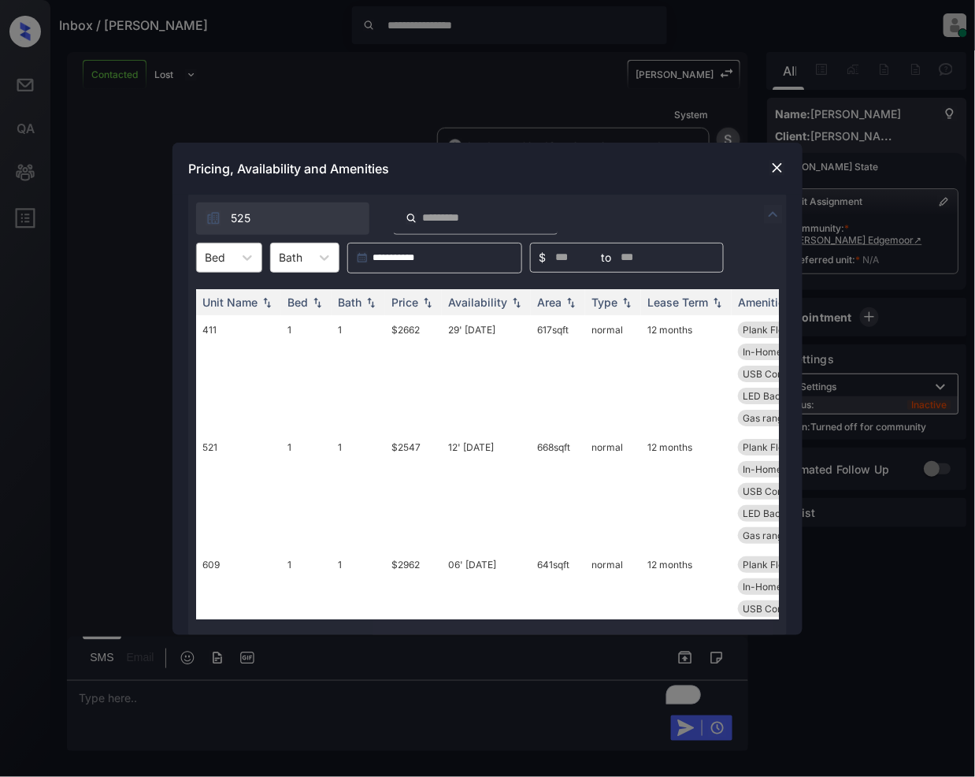 Image resolution: width=975 pixels, height=777 pixels. Describe the element at coordinates (549, 302) in the screenshot. I see `div: Area` at that location.